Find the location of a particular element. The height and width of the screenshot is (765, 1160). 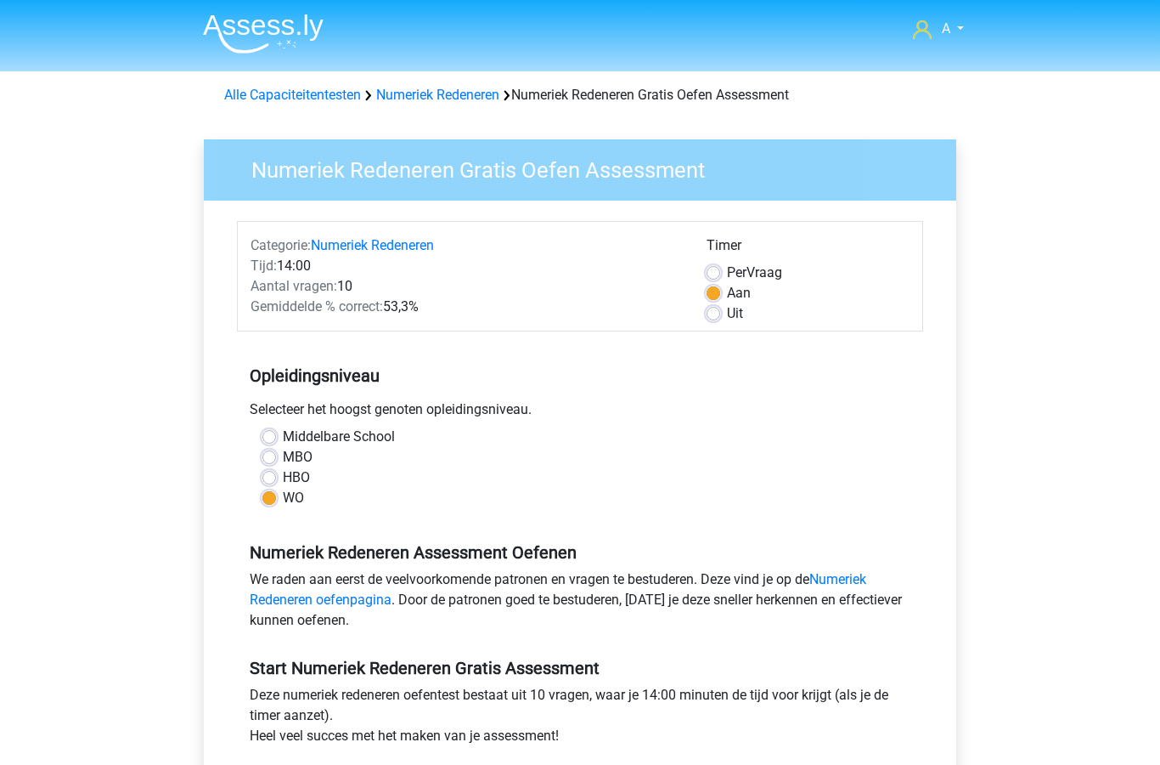

h5: Numeriek Redeneren Assessment Oefenen is located at coordinates (580, 552).